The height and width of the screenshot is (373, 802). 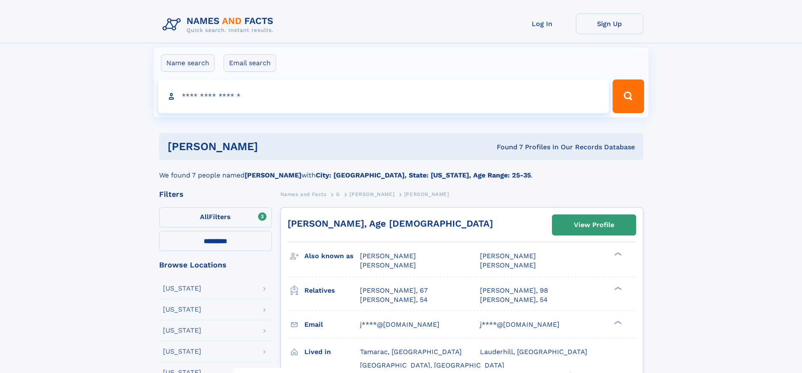 I want to click on a: Names and Facts, so click(x=303, y=194).